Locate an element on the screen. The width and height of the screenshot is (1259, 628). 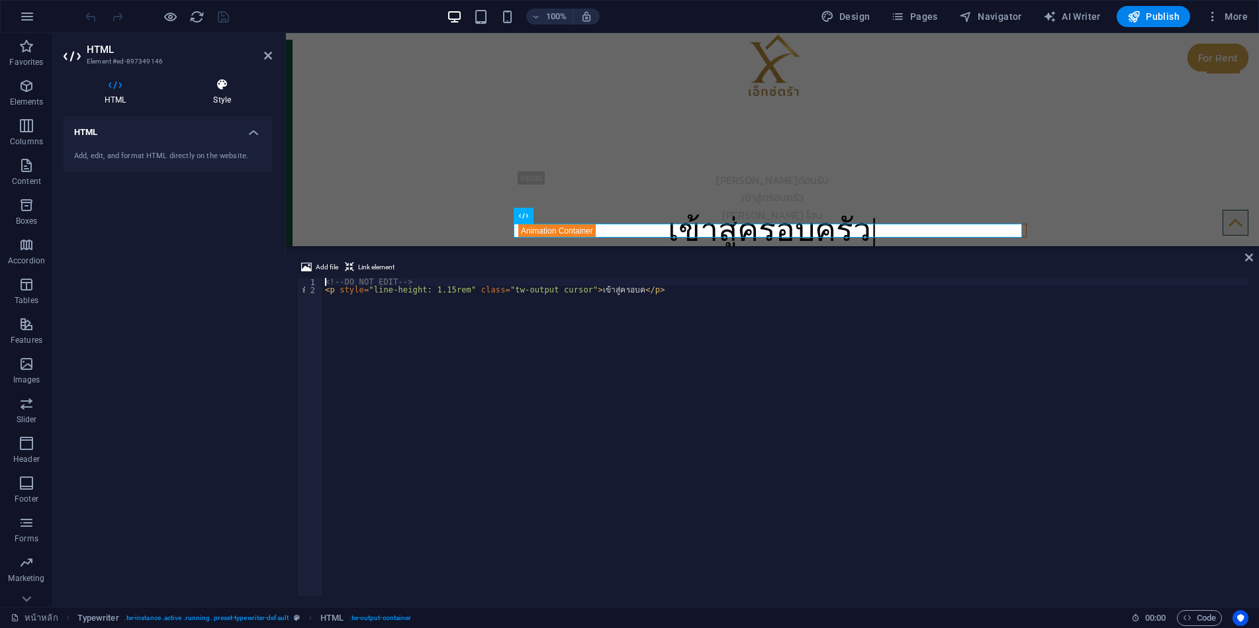
p: Forms is located at coordinates (26, 539).